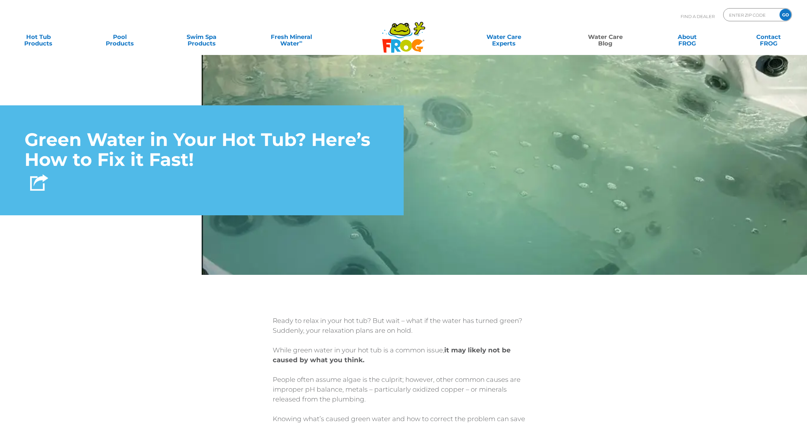 This screenshot has width=807, height=426. What do you see at coordinates (404, 326) in the screenshot?
I see `p: Ready to relax in your hot tub? But wait – what if the water has turned green? Suddenly, your rel...` at bounding box center [404, 326].